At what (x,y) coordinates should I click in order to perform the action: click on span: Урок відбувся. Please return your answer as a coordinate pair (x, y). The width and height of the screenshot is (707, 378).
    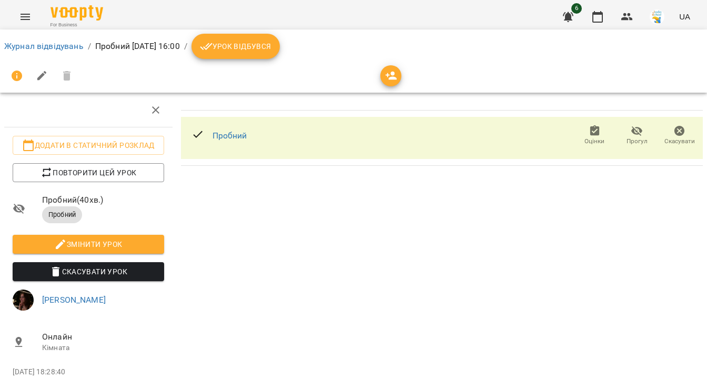
    Looking at the image, I should click on (236, 46).